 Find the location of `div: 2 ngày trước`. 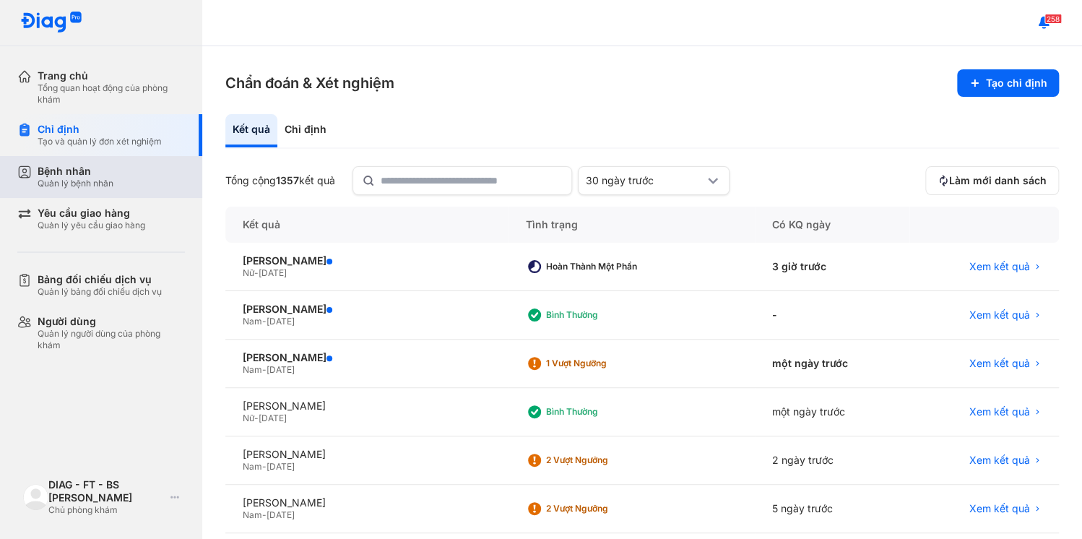

div: 2 ngày trước is located at coordinates (832, 460).